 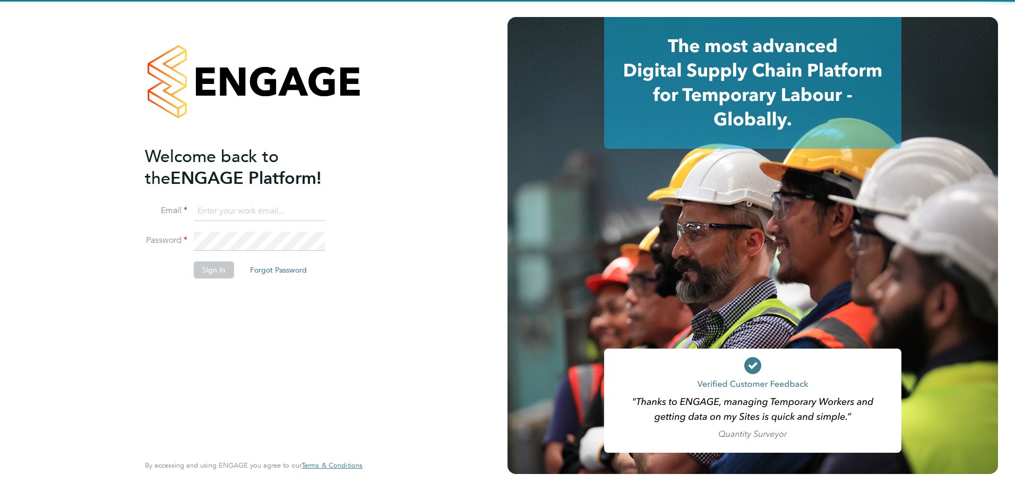 I want to click on span: By accessing and using ENGAGE you agree to our, so click(x=254, y=465).